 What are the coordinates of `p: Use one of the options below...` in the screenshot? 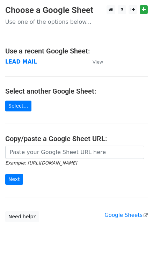 It's located at (77, 22).